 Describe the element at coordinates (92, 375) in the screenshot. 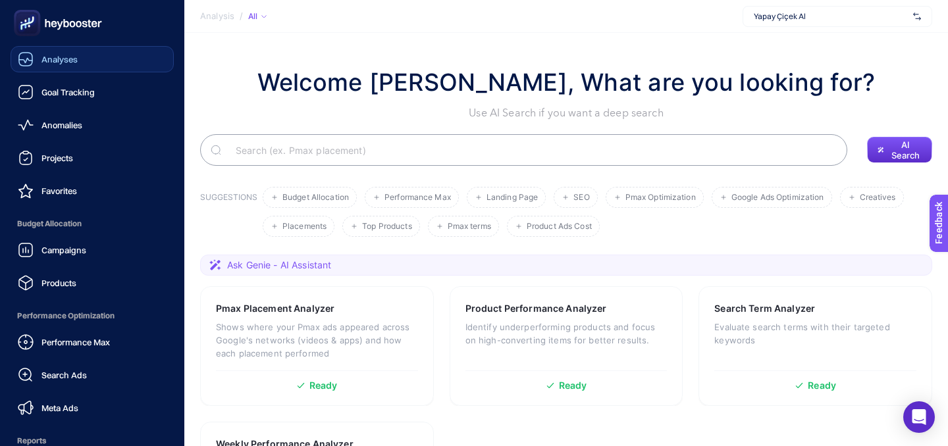

I see `a: Search Ads` at that location.